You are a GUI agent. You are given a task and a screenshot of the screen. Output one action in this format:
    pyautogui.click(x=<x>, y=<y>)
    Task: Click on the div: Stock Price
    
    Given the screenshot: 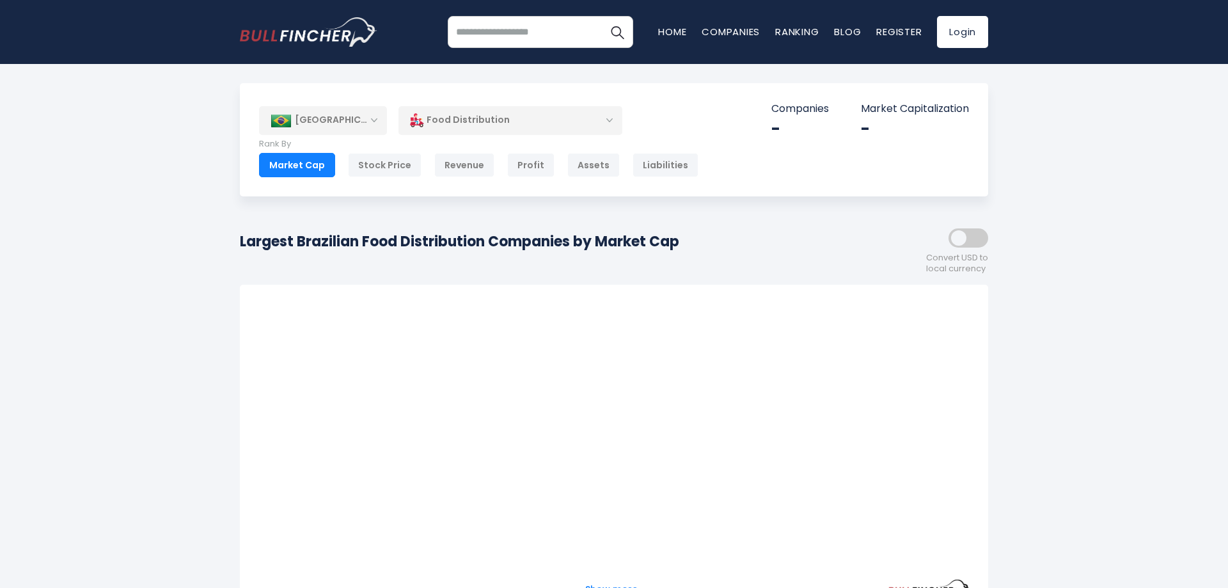 What is the action you would take?
    pyautogui.click(x=384, y=165)
    